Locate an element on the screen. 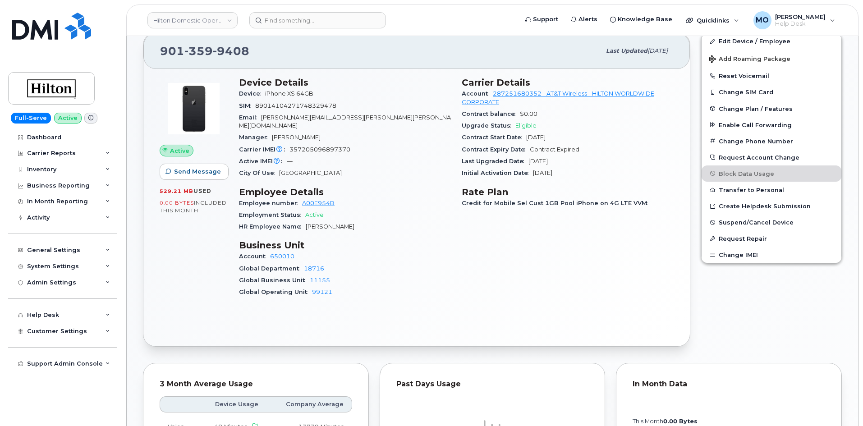 This screenshot has height=426, width=863. span: Contract Expired is located at coordinates (554, 149).